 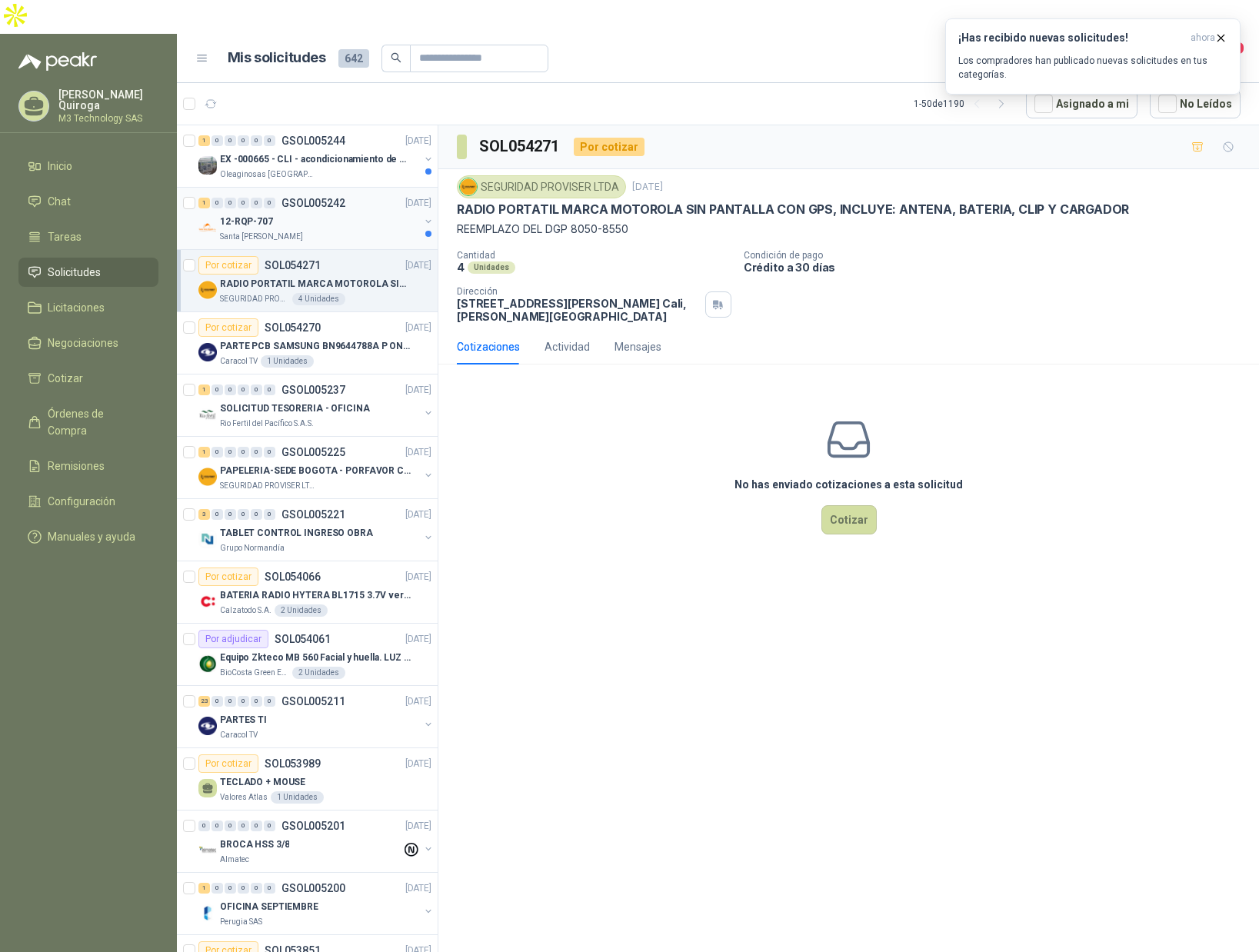 I want to click on p: BATERIA RADIO HYTERA BL1715 3.7V ver imagen, so click(x=315, y=595).